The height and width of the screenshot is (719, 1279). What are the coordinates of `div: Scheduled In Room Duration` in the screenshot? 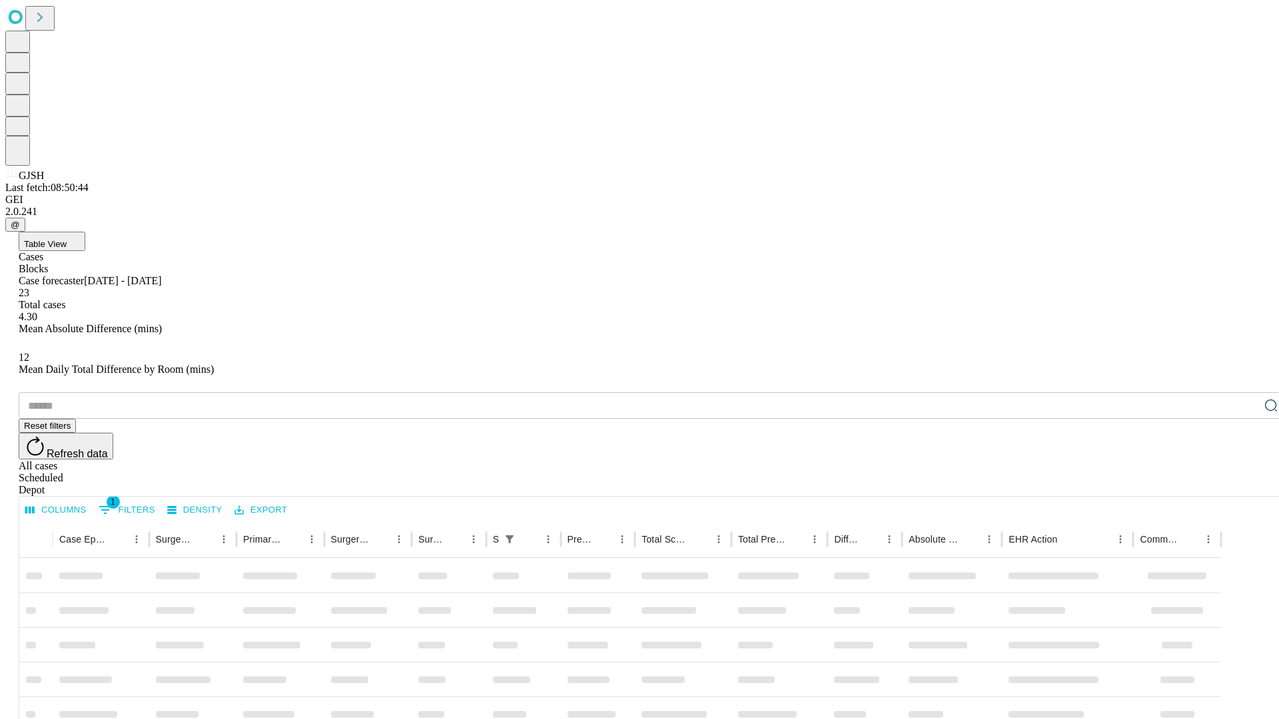 It's located at (496, 540).